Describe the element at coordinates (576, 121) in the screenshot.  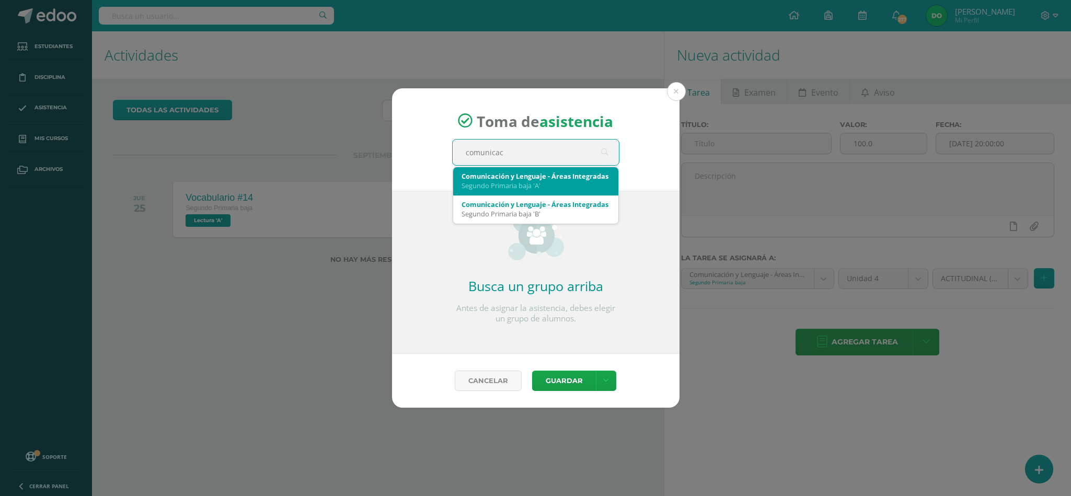
I see `strong: asistencia` at that location.